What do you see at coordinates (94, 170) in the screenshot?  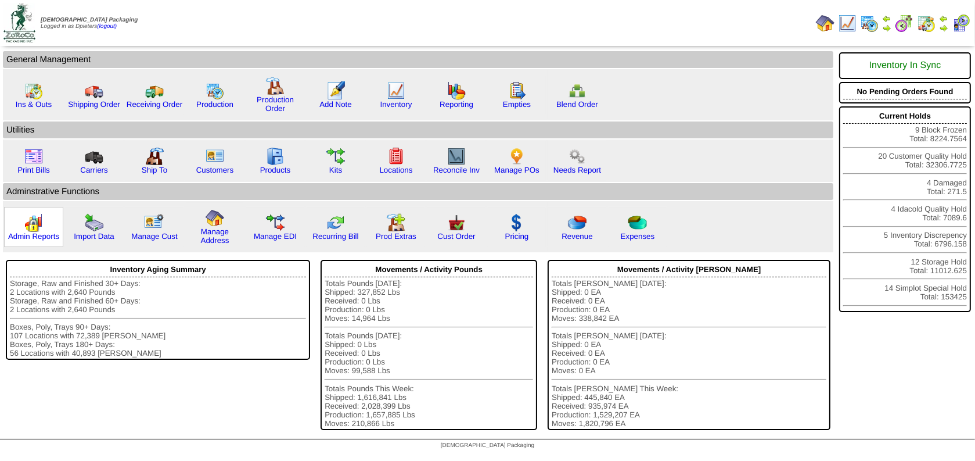 I see `a: Carriers` at bounding box center [94, 170].